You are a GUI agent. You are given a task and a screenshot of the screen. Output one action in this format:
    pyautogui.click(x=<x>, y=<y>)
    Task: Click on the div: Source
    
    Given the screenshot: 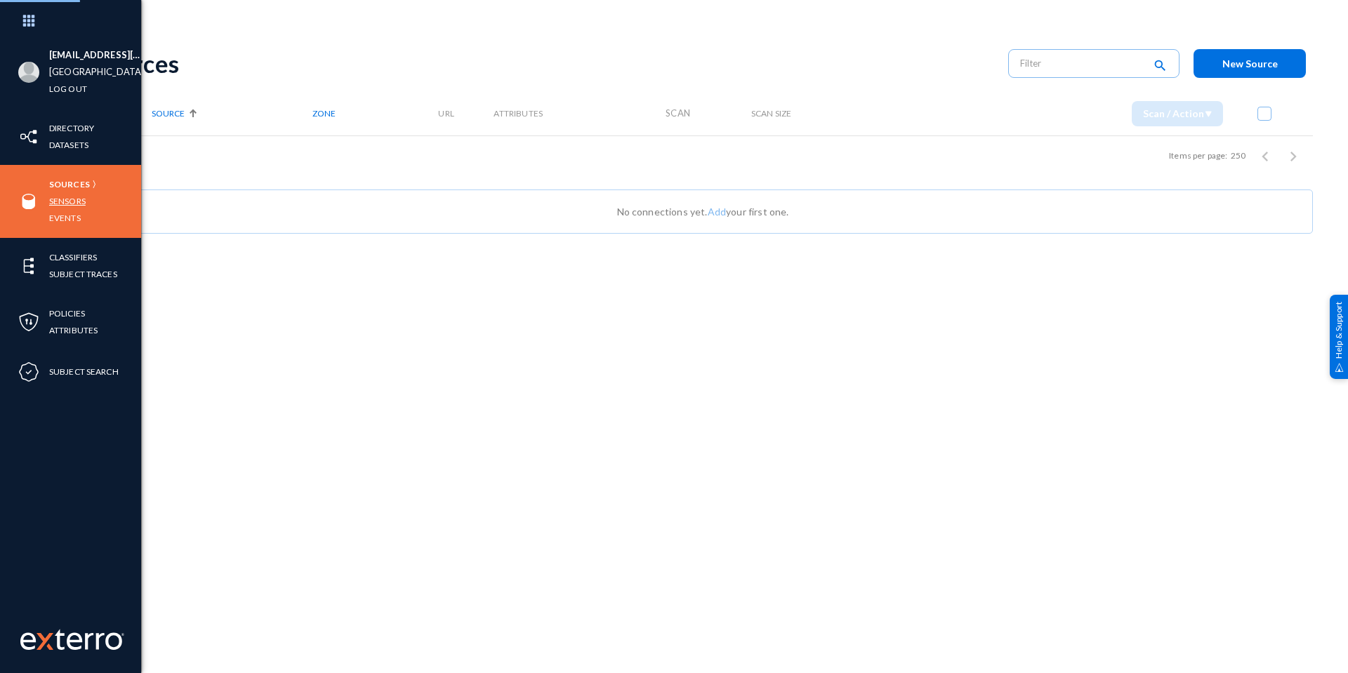 What is the action you would take?
    pyautogui.click(x=232, y=113)
    